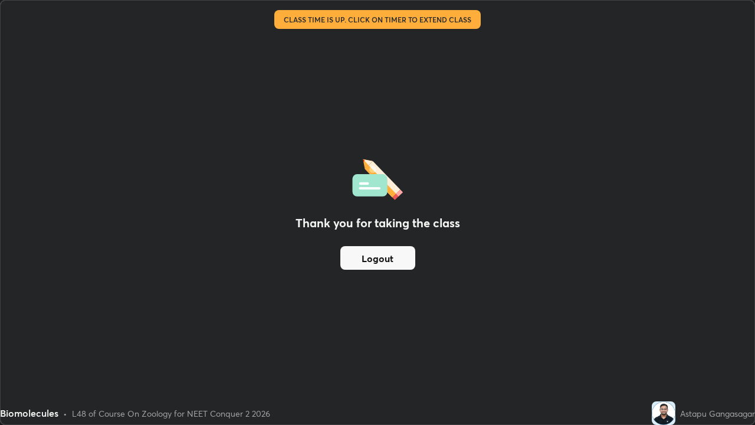 The height and width of the screenshot is (425, 755). Describe the element at coordinates (664, 413) in the screenshot. I see `img: d1b7a413427d42e489de1ed330548ff1.jpg` at that location.